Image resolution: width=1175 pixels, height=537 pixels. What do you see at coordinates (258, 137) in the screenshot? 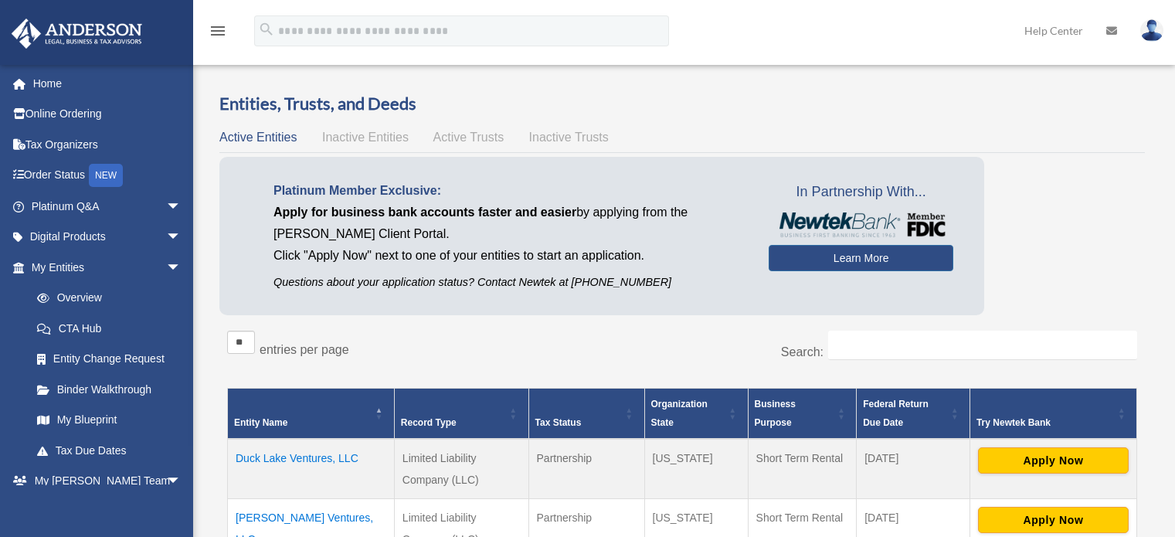
I see `span: Active Entities` at bounding box center [258, 137].